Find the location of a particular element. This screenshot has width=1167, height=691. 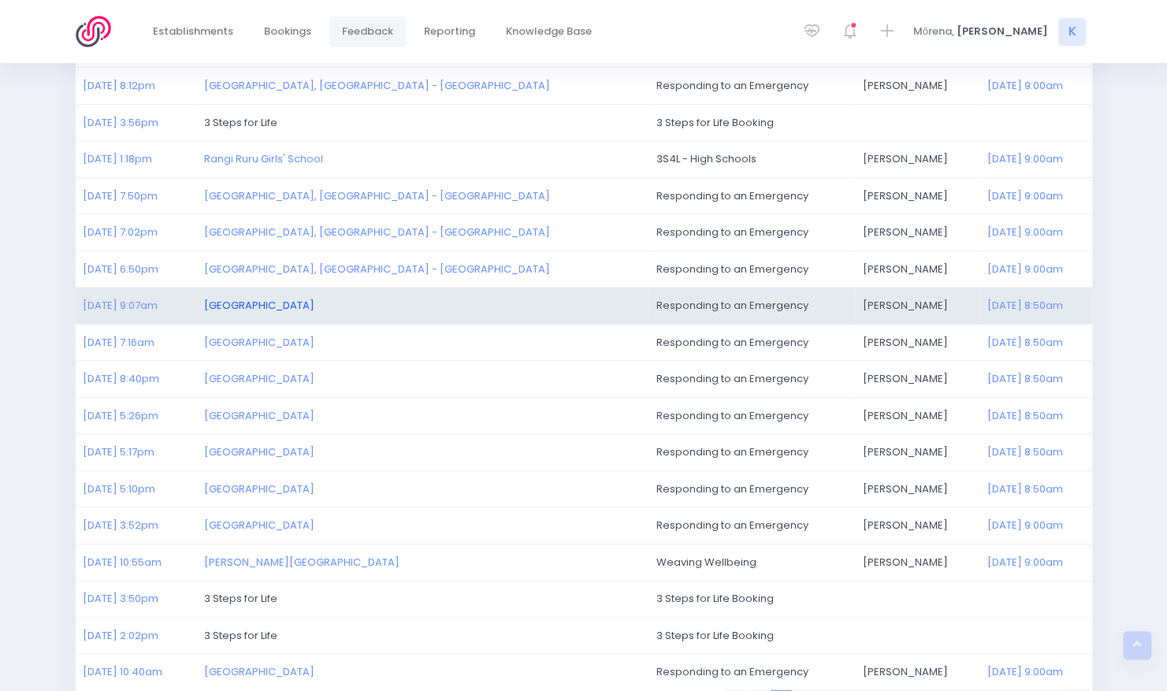

td: Weaving Wellbeing is located at coordinates (752, 562).